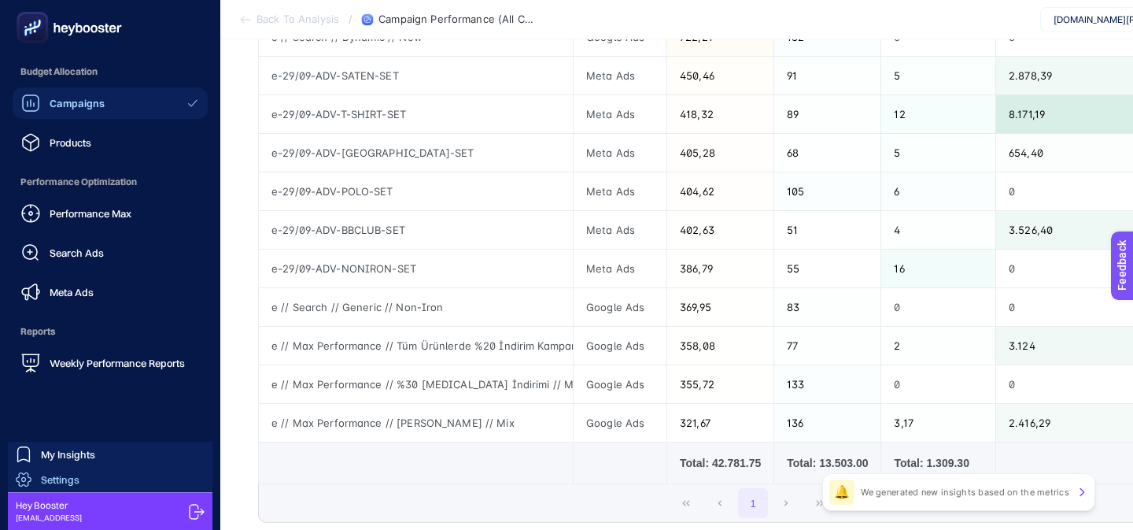  I want to click on span: Back To Analysis, so click(297, 20).